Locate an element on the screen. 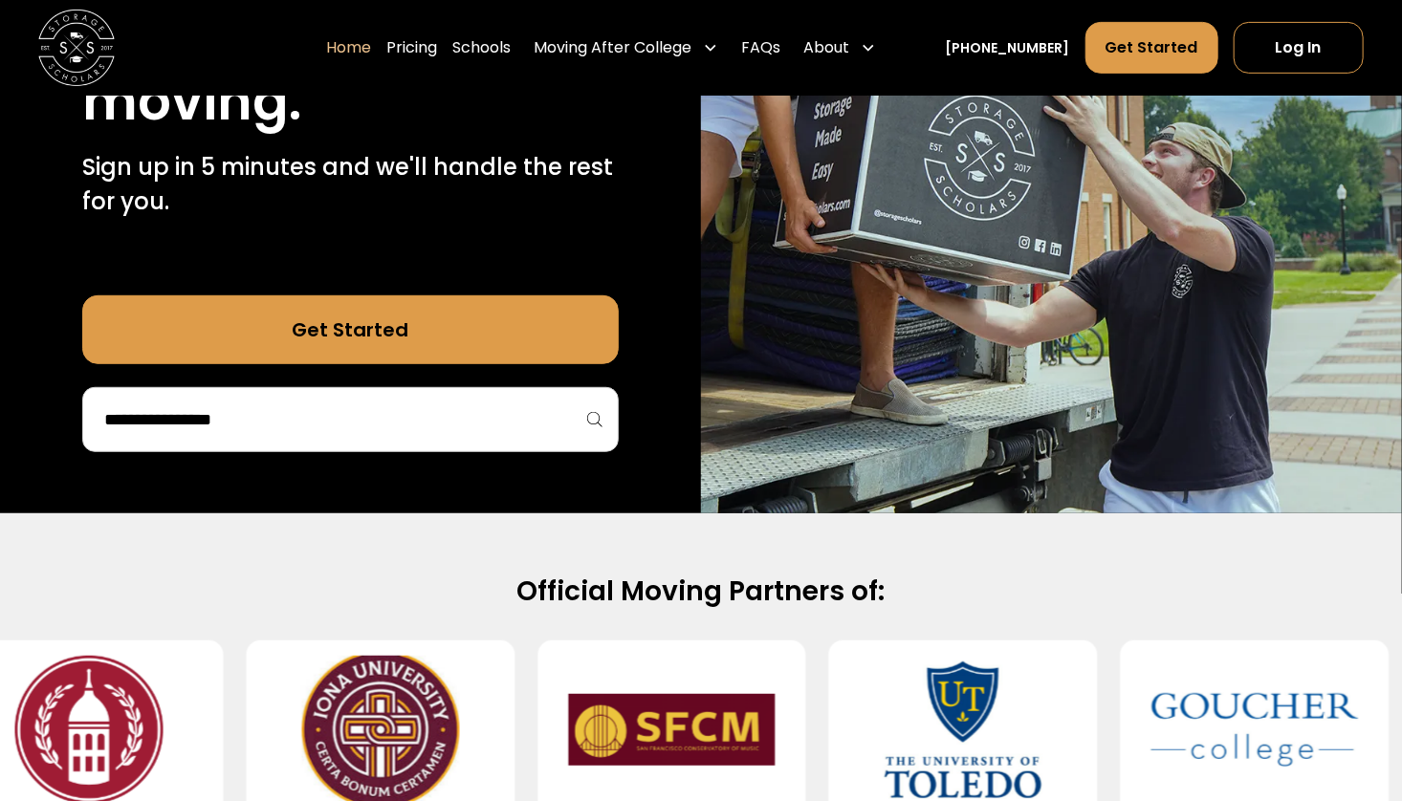 This screenshot has width=1402, height=801. a: Schools is located at coordinates (481, 48).